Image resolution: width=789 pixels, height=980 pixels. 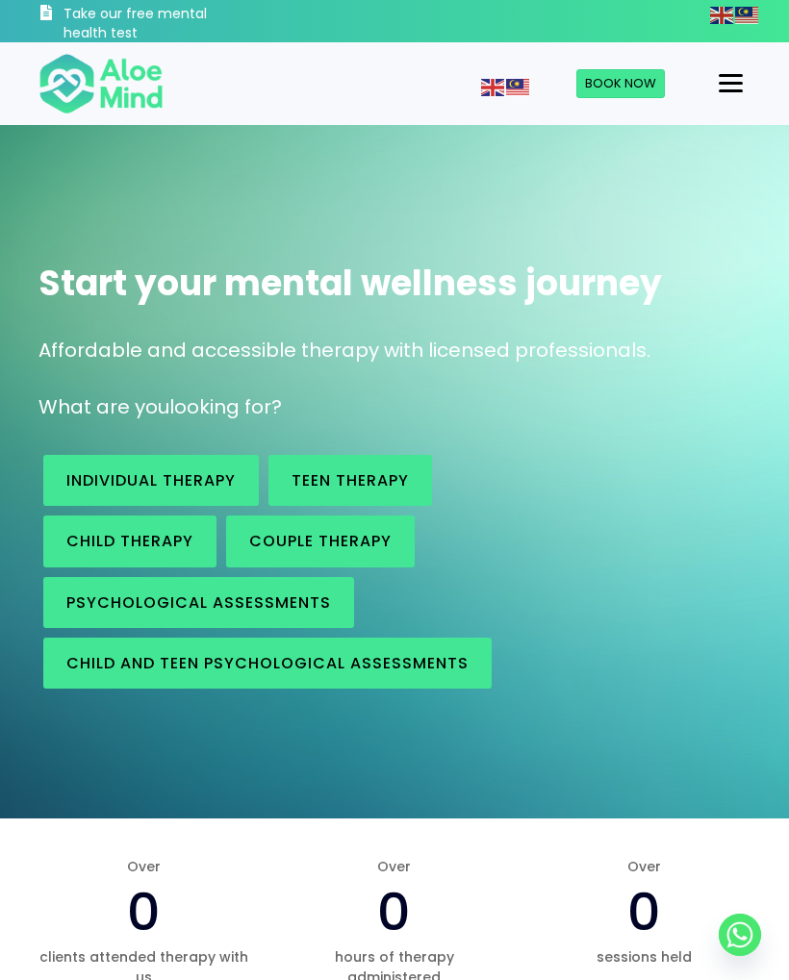 I want to click on span: Child and Teen Psychological assessments, so click(x=267, y=663).